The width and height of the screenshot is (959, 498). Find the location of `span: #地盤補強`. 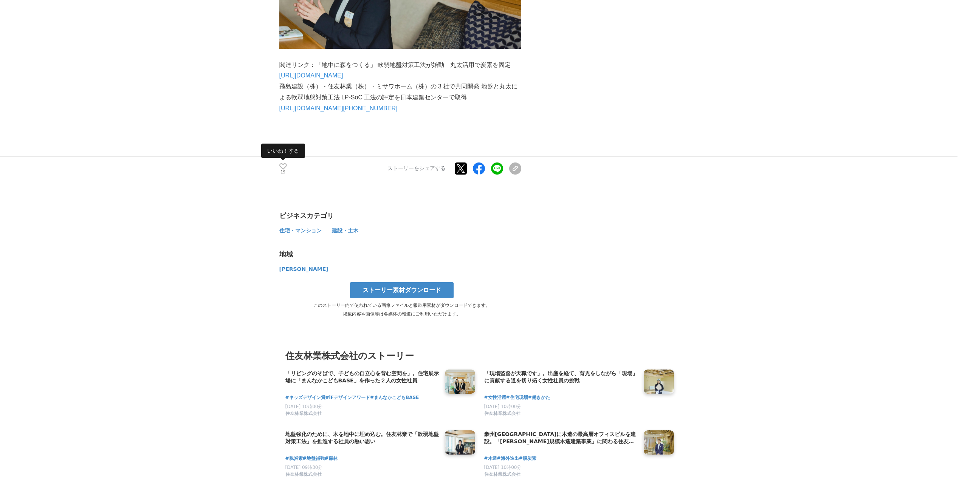

span: #地盤補強 is located at coordinates (314, 458).